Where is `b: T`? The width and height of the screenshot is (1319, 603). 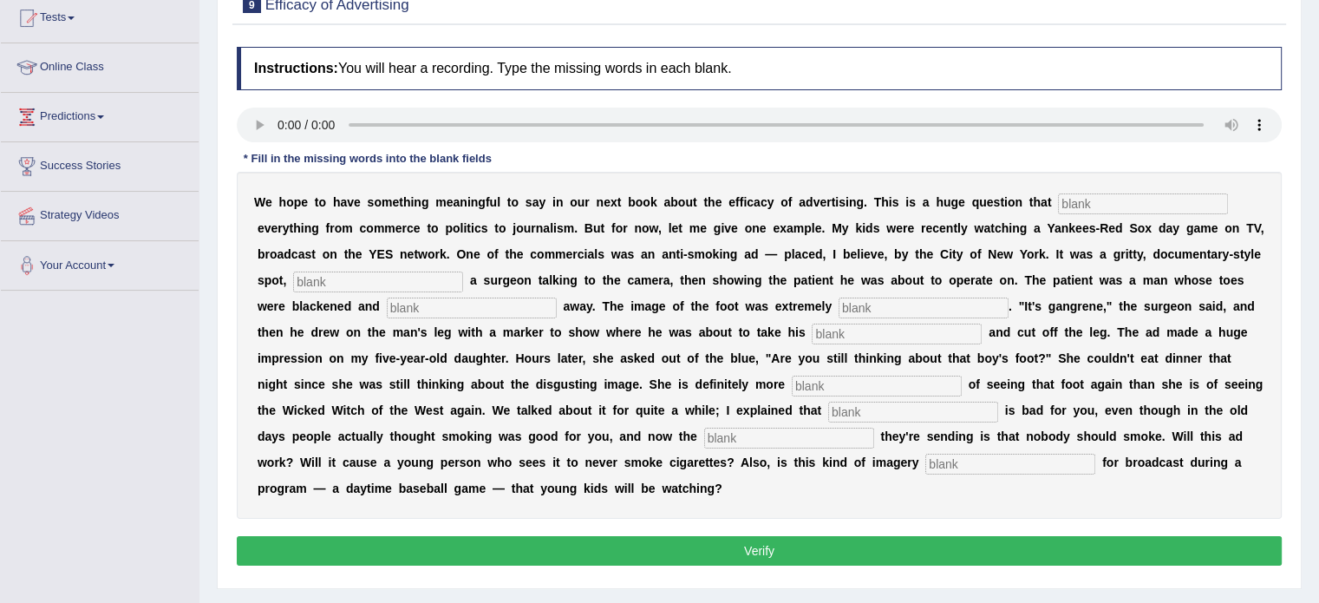 b: T is located at coordinates (1249, 228).